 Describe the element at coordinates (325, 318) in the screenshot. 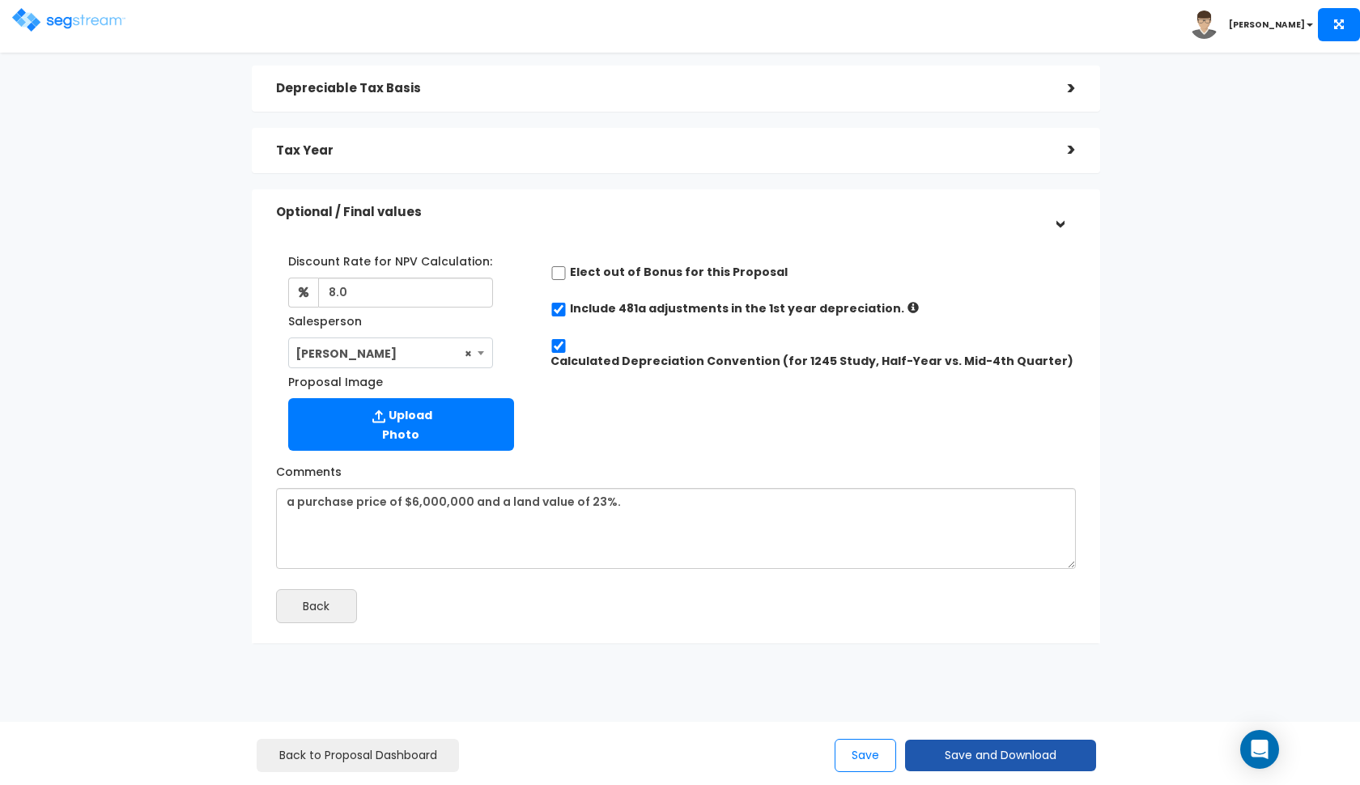

I see `label: Salesperson` at that location.